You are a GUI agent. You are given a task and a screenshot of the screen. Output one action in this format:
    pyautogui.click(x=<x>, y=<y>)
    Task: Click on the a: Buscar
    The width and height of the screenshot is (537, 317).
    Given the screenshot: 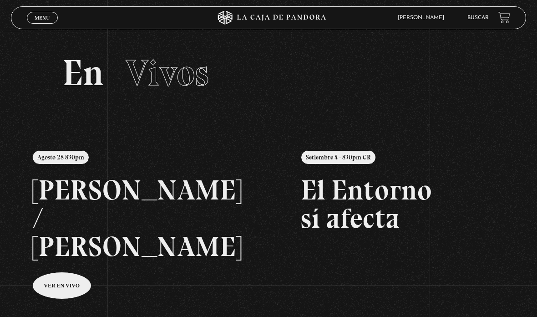 What is the action you would take?
    pyautogui.click(x=478, y=18)
    